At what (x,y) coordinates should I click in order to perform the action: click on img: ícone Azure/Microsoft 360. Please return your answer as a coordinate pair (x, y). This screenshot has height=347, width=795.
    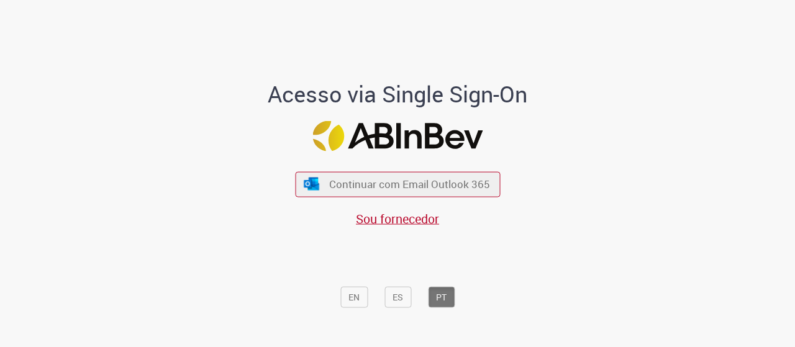
    Looking at the image, I should click on (312, 184).